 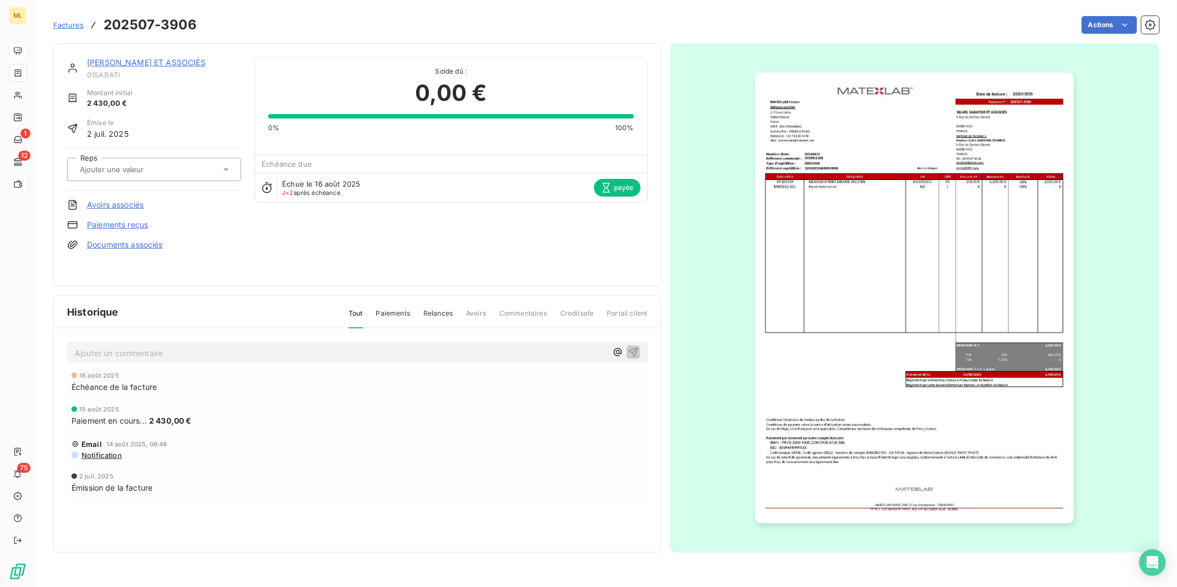 What do you see at coordinates (107, 123) in the screenshot?
I see `span: Émise le` at bounding box center [107, 123].